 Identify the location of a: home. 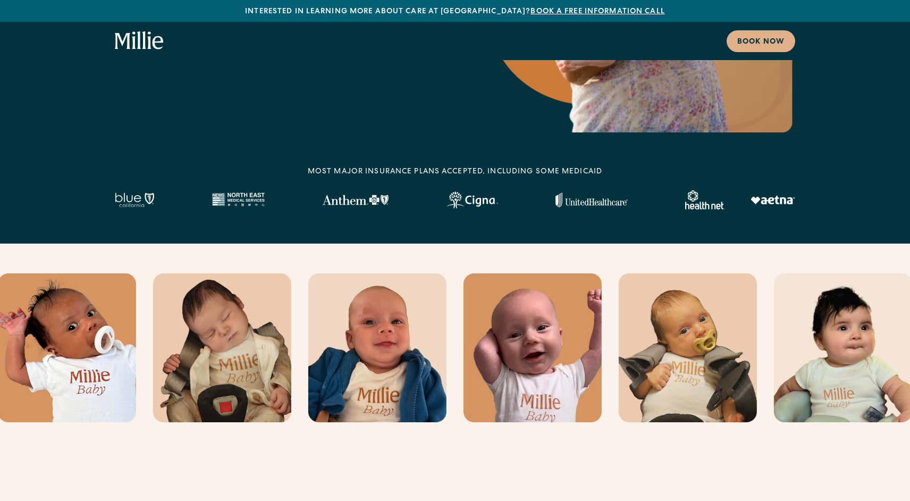
(139, 41).